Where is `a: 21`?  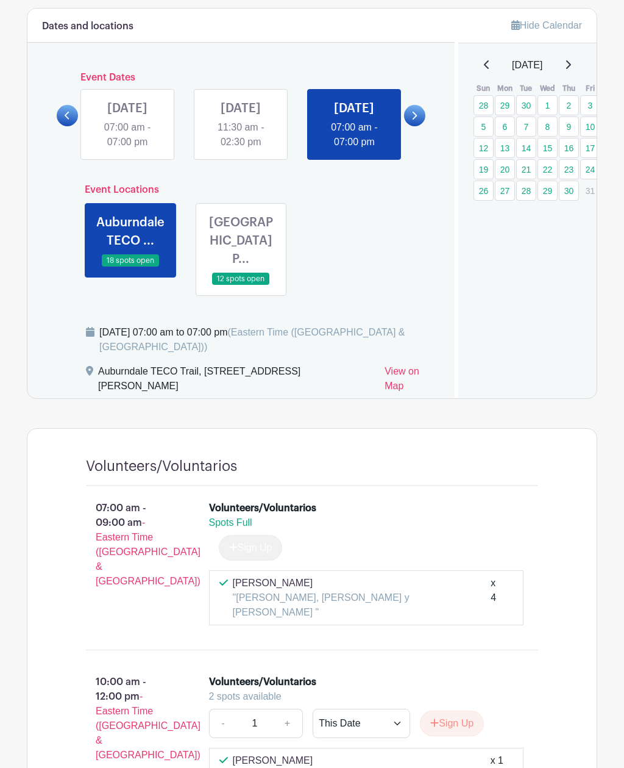
a: 21 is located at coordinates (526, 169).